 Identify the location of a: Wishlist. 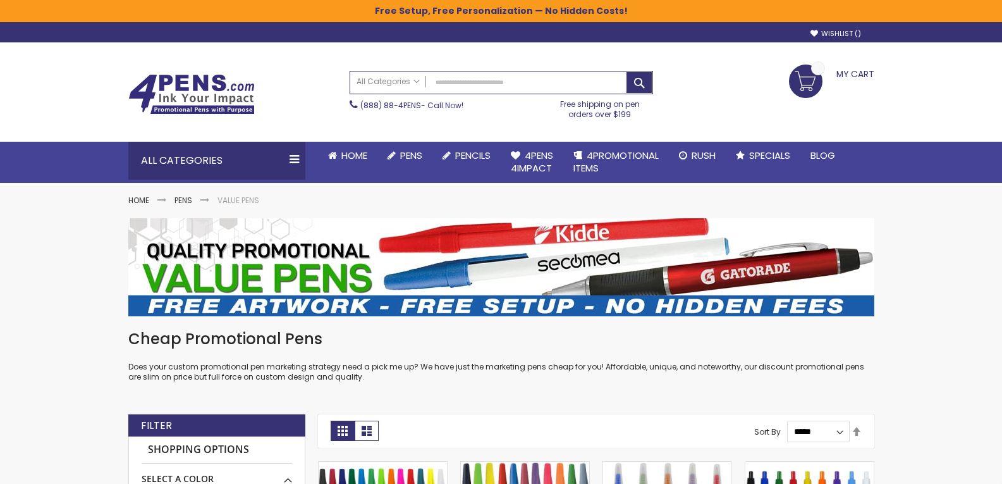
(836, 33).